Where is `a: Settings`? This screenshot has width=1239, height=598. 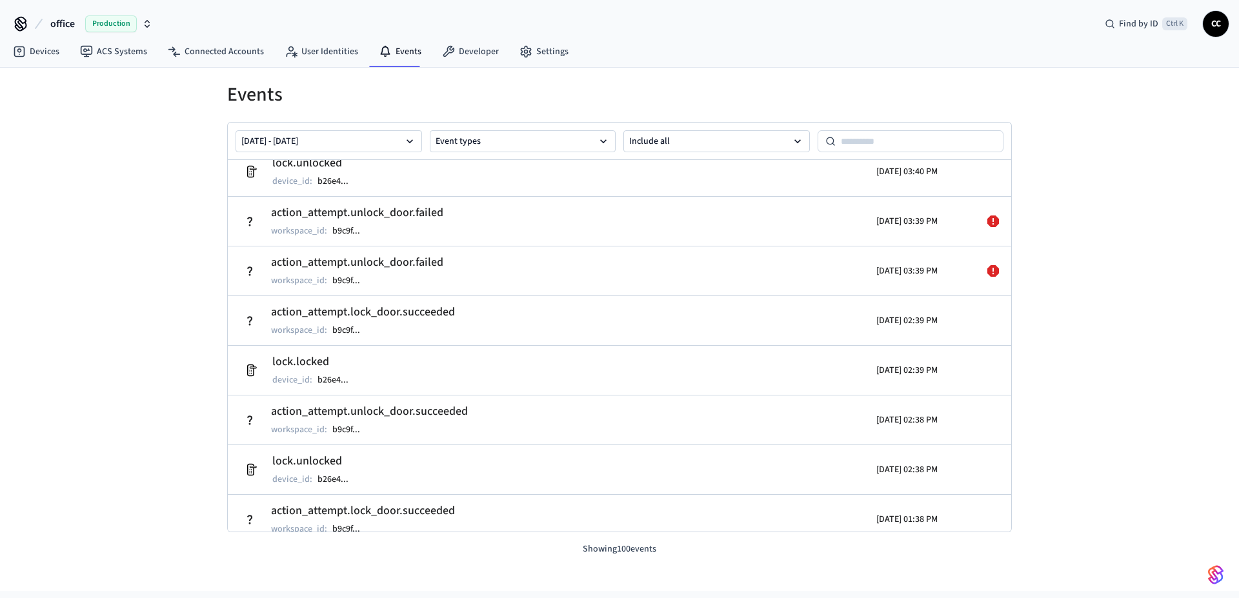
a: Settings is located at coordinates (544, 52).